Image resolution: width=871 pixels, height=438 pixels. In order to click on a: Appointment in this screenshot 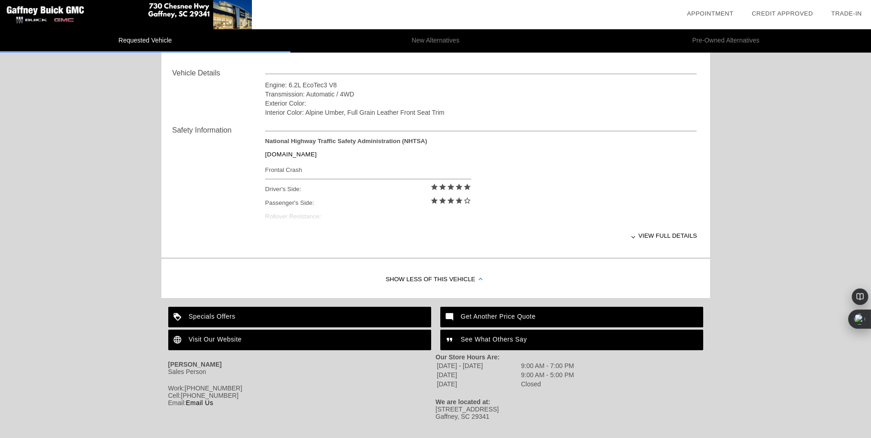, I will do `click(710, 13)`.